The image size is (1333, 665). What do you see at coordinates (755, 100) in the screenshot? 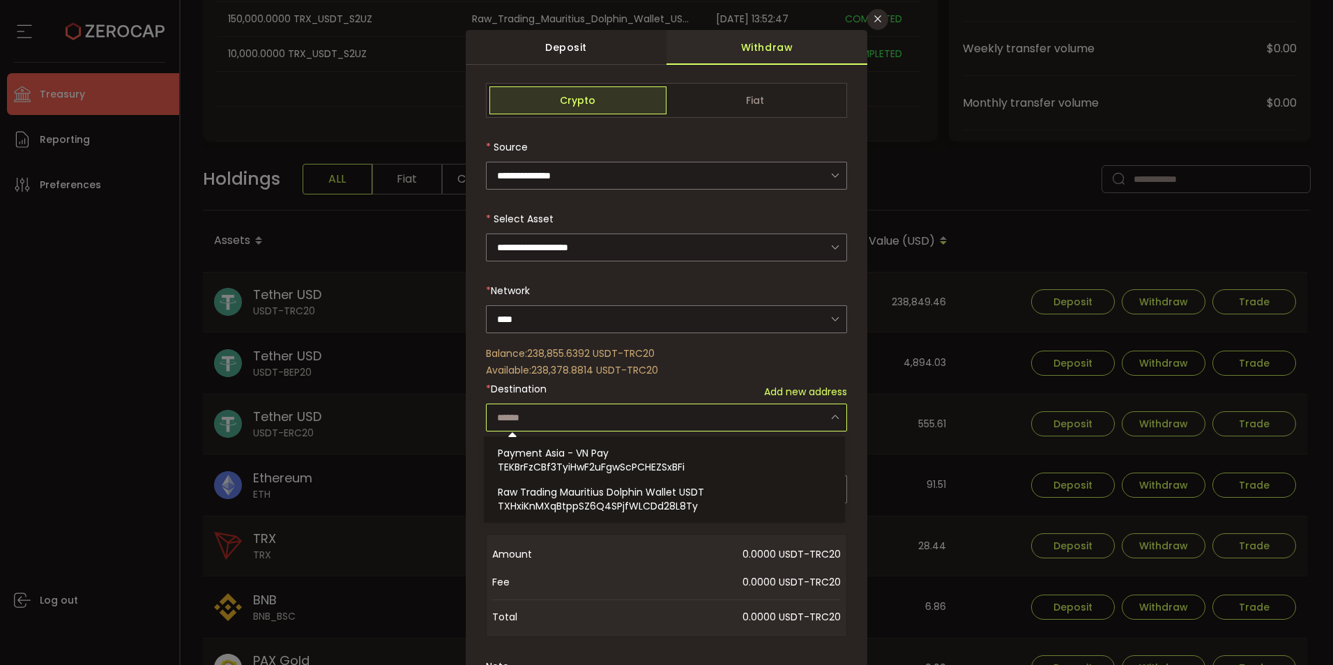
I see `span: Fiat` at bounding box center [755, 100].